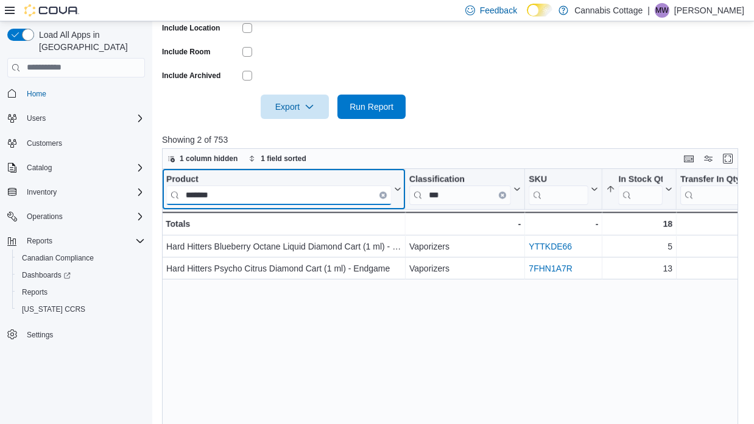 This screenshot has width=754, height=424. I want to click on label: Include Location, so click(191, 28).